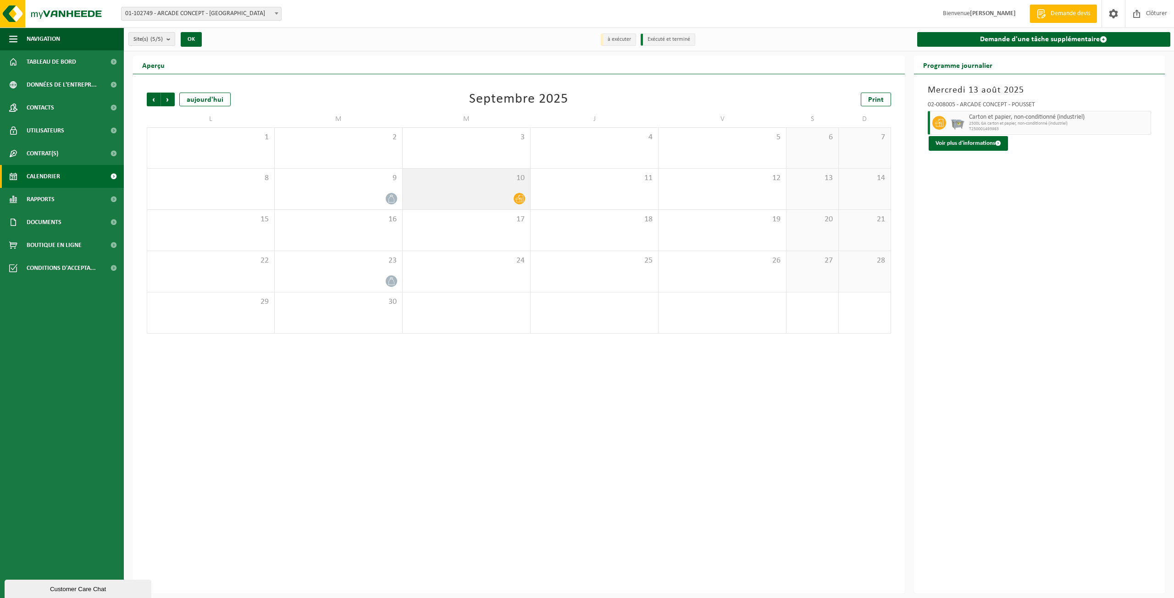 The height and width of the screenshot is (598, 1174). Describe the element at coordinates (43, 39) in the screenshot. I see `span: Navigation` at that location.